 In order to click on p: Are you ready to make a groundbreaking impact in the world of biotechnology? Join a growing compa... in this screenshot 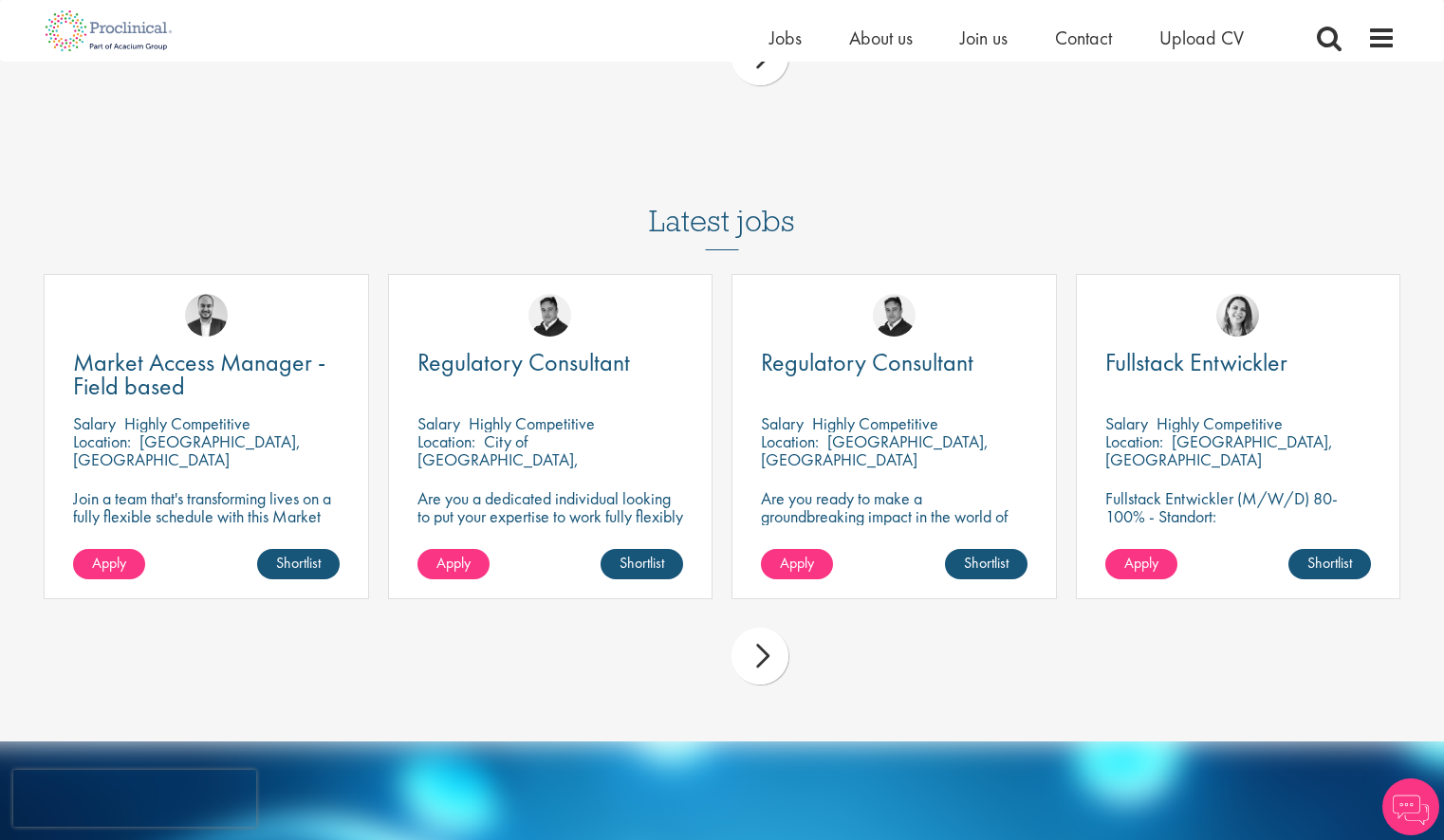, I will do `click(894, 534)`.